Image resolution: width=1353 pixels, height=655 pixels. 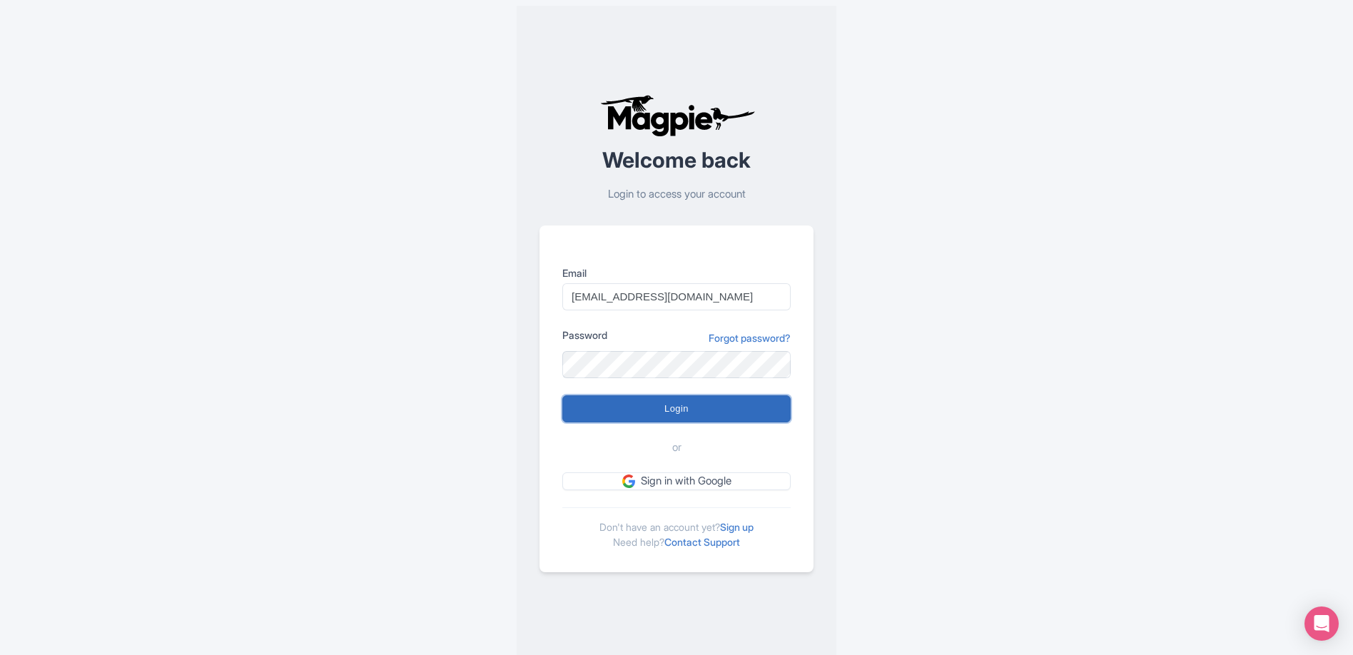 What do you see at coordinates (736, 527) in the screenshot?
I see `a: Sign up` at bounding box center [736, 527].